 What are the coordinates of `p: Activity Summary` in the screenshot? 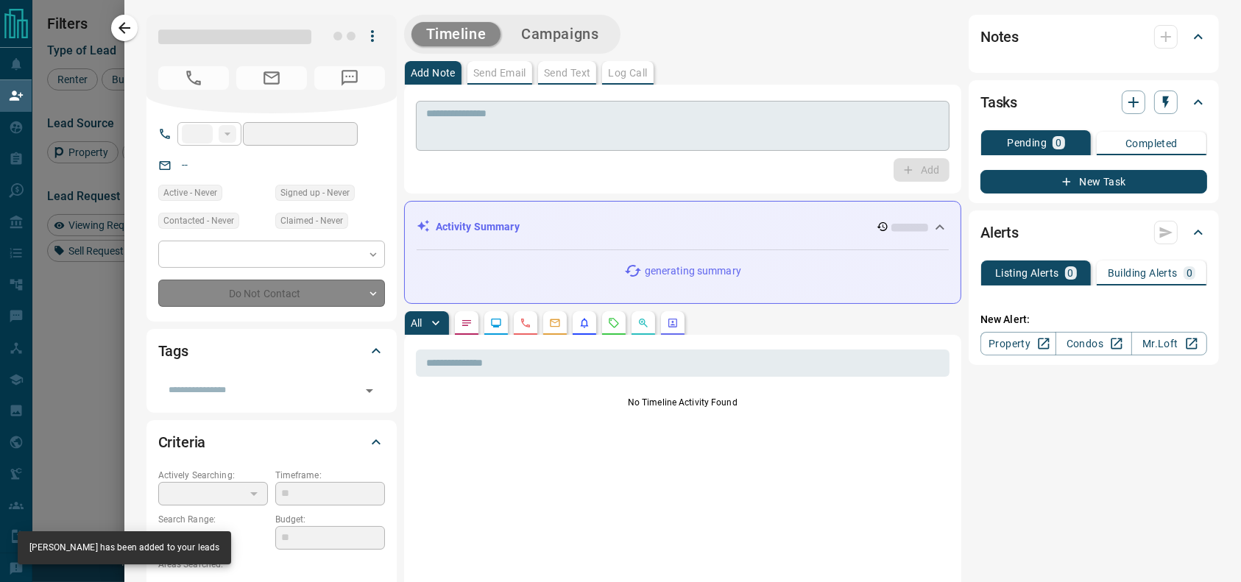 It's located at (478, 227).